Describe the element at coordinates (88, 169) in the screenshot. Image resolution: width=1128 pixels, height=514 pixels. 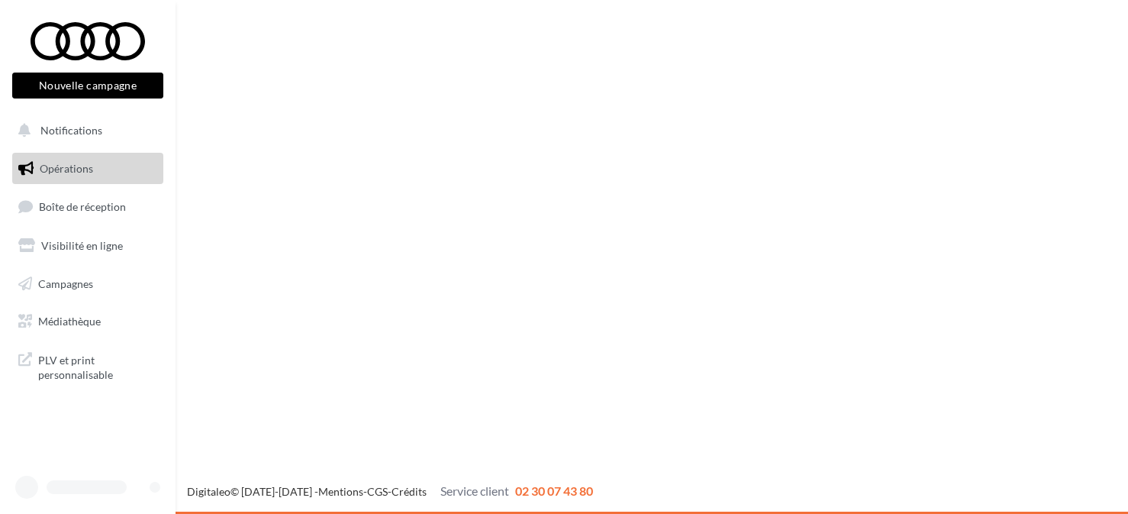
I see `a: Opérations` at that location.